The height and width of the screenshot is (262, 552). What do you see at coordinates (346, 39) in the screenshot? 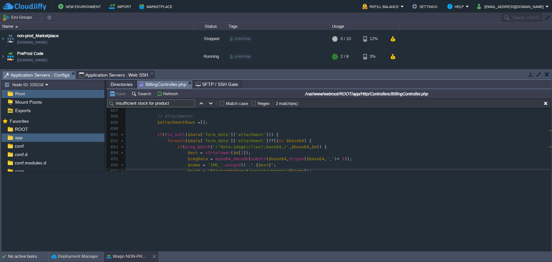
I see `div: 0 / 10` at bounding box center [346, 39].